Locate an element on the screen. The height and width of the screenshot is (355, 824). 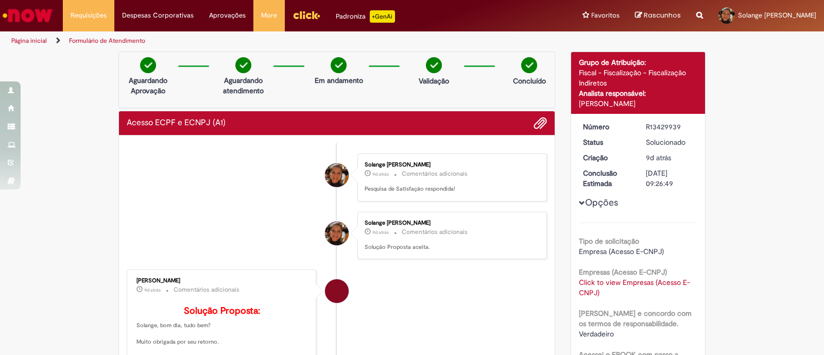
span: Aprovações is located at coordinates (227, 15).